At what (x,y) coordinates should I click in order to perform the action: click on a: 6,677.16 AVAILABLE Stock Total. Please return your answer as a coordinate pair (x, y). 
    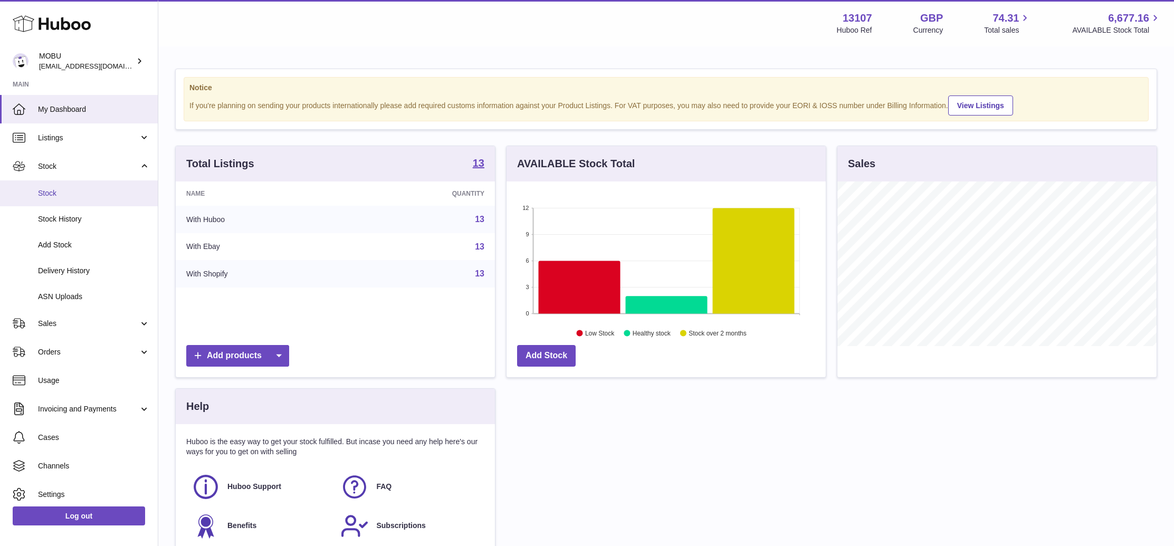
    Looking at the image, I should click on (1117, 23).